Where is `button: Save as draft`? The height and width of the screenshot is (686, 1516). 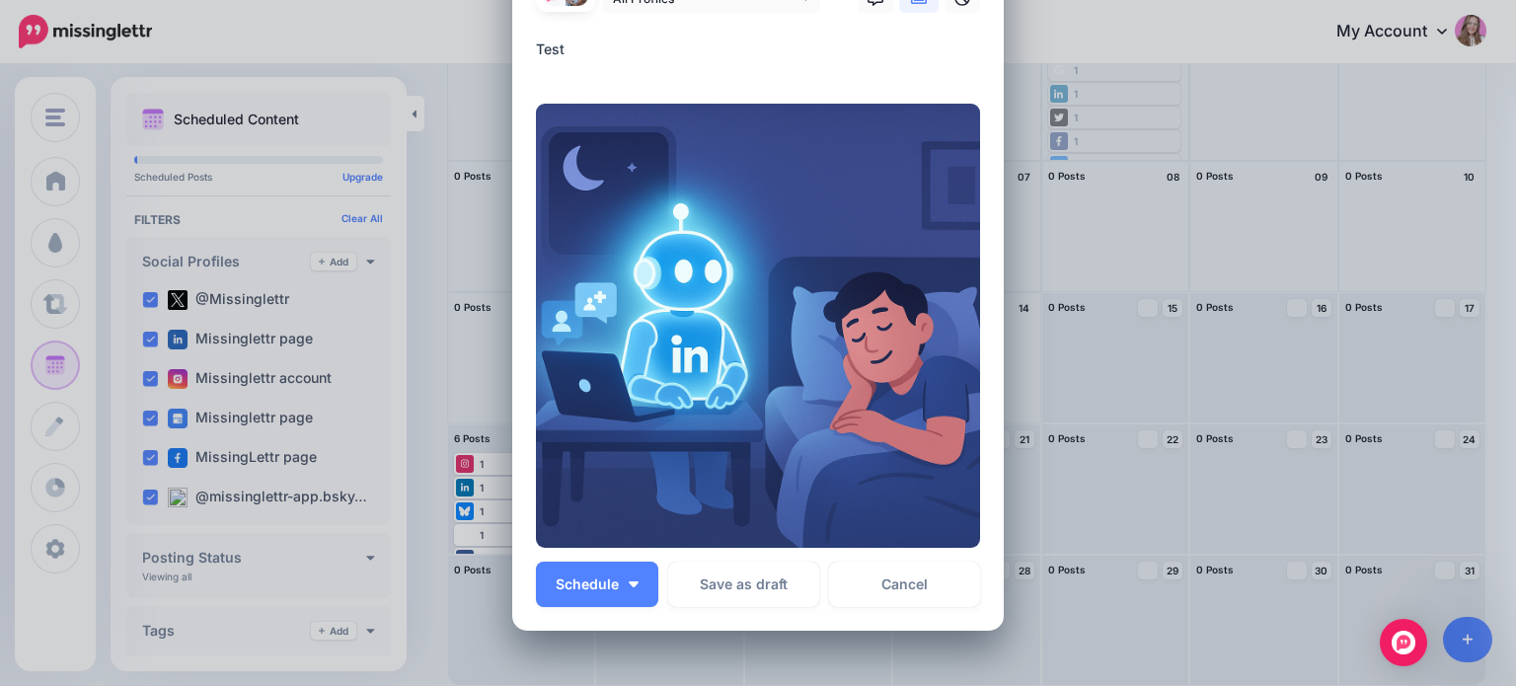
button: Save as draft is located at coordinates (743, 584).